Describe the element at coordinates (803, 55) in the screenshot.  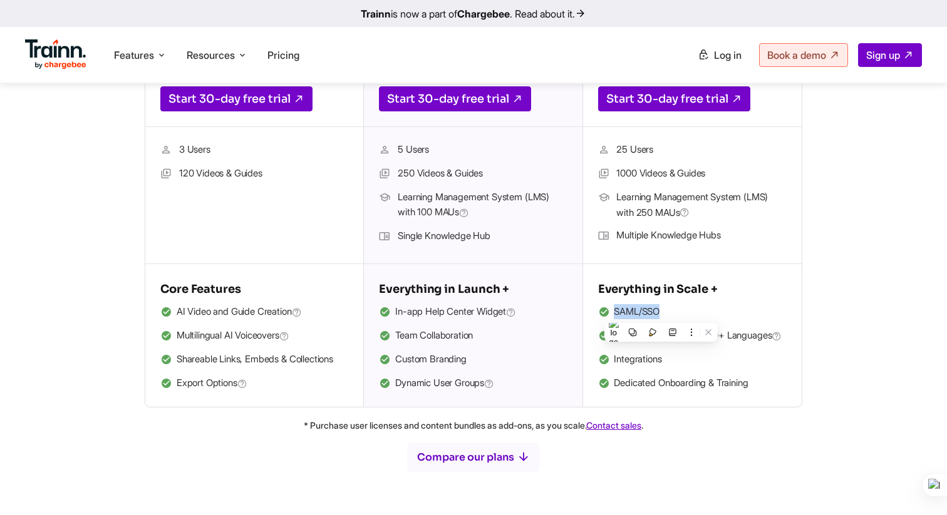
I see `a: Book a demo` at that location.